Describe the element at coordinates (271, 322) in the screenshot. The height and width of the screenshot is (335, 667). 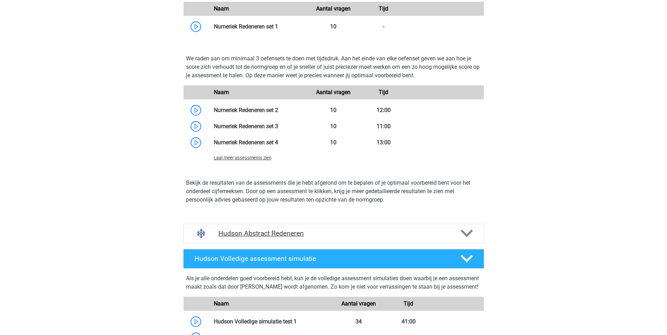
I see `div: Hudson Volledige simulatie test 1` at that location.